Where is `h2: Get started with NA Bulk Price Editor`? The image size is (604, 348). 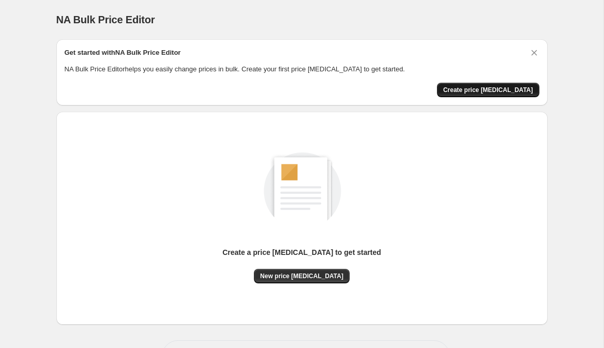 h2: Get started with NA Bulk Price Editor is located at coordinates (123, 53).